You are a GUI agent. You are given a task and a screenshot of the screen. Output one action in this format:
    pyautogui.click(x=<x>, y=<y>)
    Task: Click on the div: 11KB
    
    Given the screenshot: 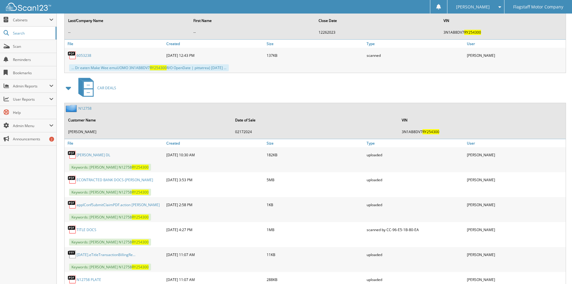 What is the action you would take?
    pyautogui.click(x=315, y=254)
    